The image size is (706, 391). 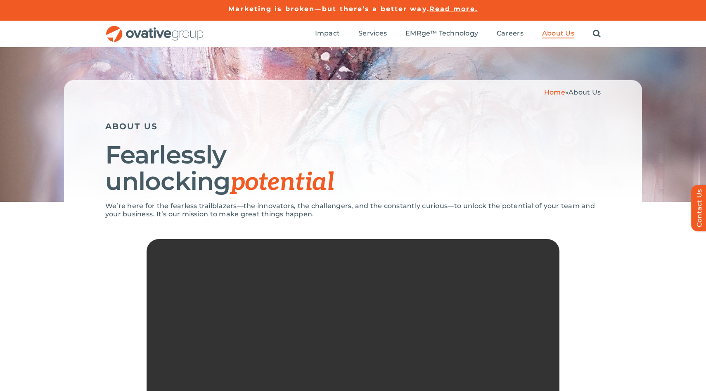 What do you see at coordinates (458, 34) in the screenshot?
I see `nav: Menu` at bounding box center [458, 34].